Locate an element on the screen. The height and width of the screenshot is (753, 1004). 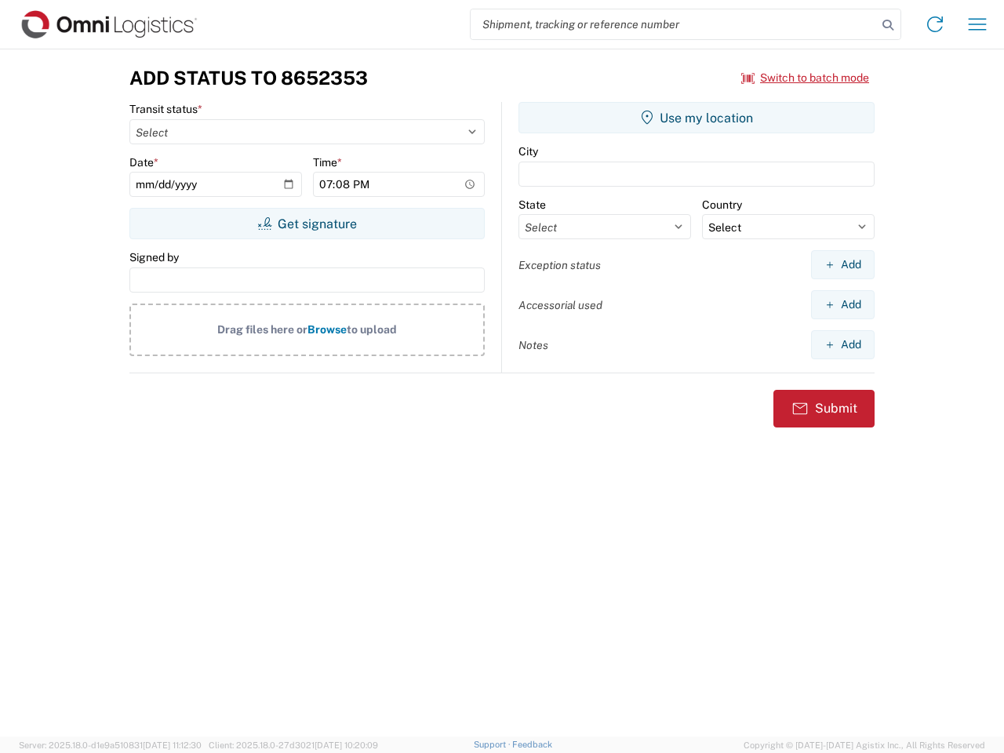
span: Drag files here or is located at coordinates (262, 330).